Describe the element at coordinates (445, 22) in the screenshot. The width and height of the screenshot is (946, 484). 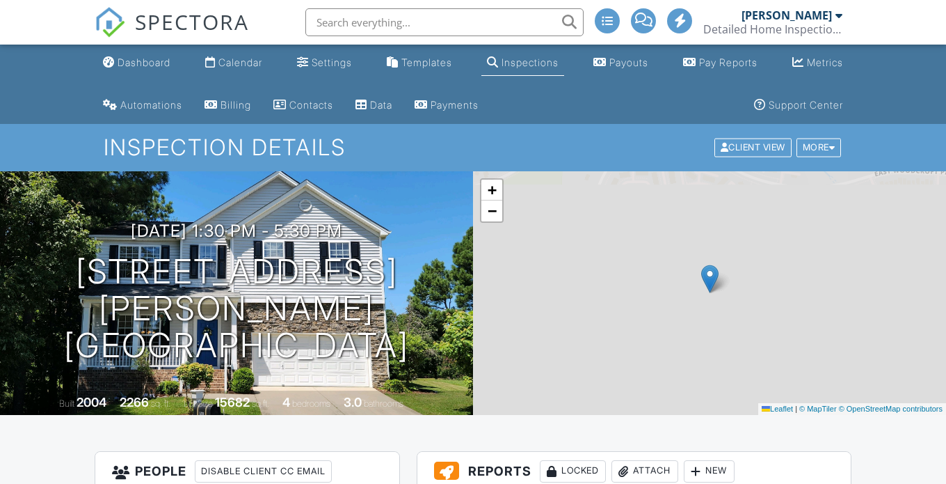
I see `input: Search everything...` at that location.